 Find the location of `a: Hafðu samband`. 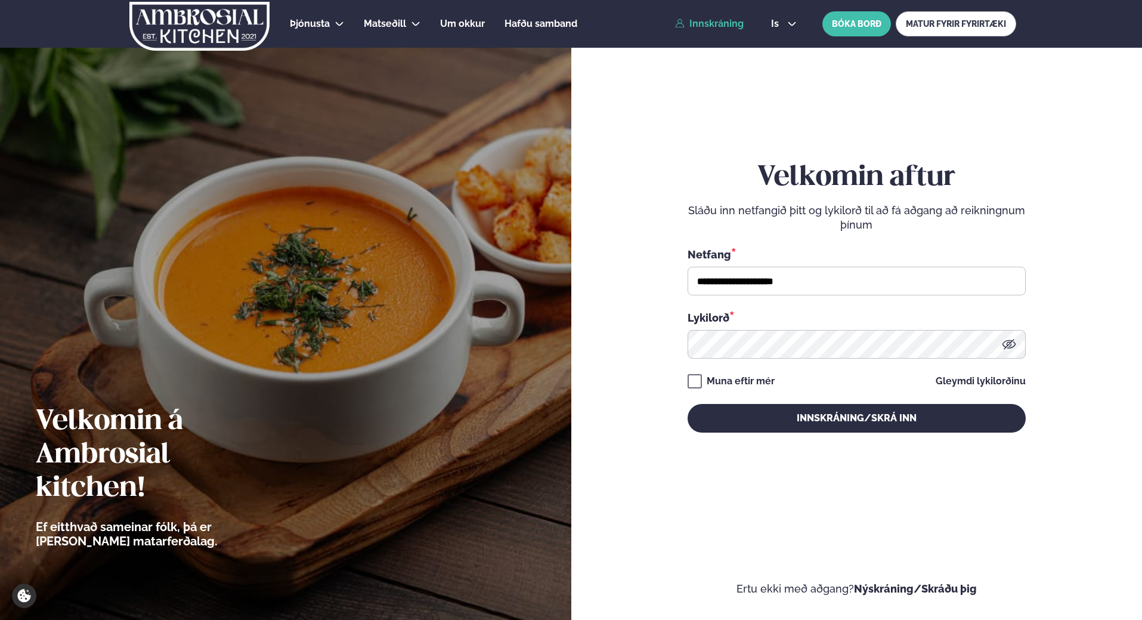

a: Hafðu samband is located at coordinates (541, 24).